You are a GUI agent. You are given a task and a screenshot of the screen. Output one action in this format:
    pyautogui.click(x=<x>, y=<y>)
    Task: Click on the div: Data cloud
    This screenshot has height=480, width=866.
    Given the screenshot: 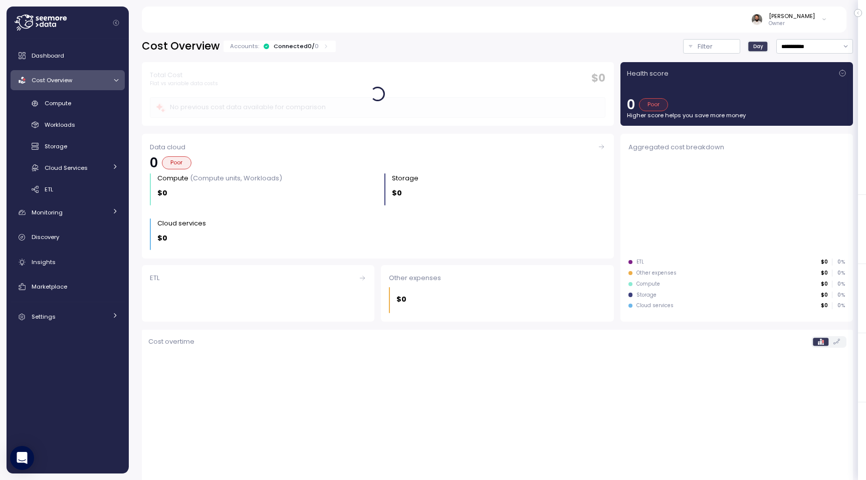 What is the action you would take?
    pyautogui.click(x=377, y=147)
    